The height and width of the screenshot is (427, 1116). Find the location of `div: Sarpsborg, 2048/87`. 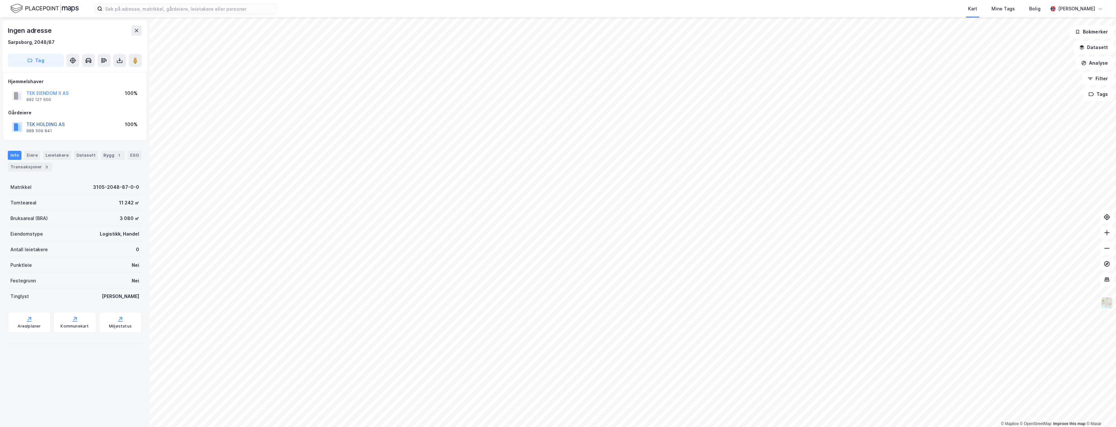

div: Sarpsborg, 2048/87 is located at coordinates (31, 42).